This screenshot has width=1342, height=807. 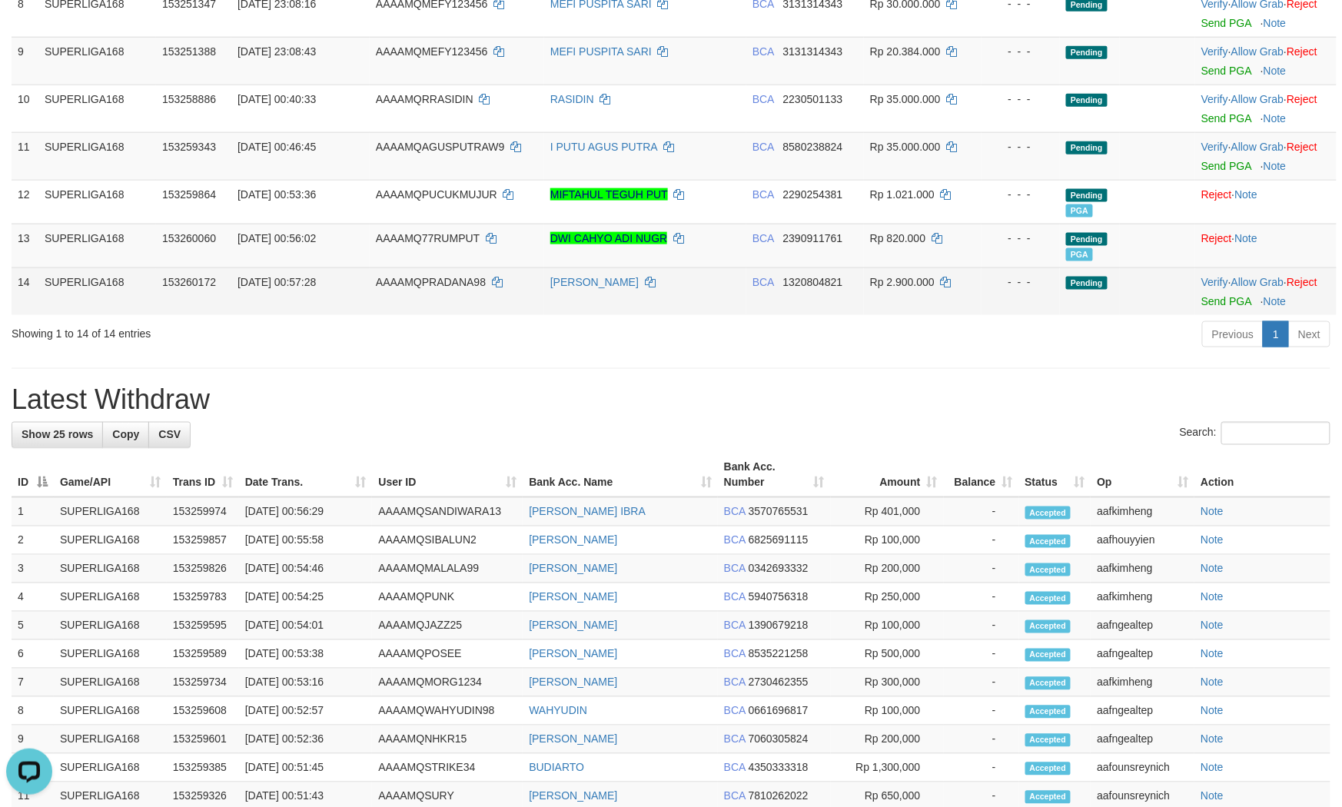 What do you see at coordinates (29, 29) in the screenshot?
I see `button: Open LiveChat chat widget` at bounding box center [29, 29].